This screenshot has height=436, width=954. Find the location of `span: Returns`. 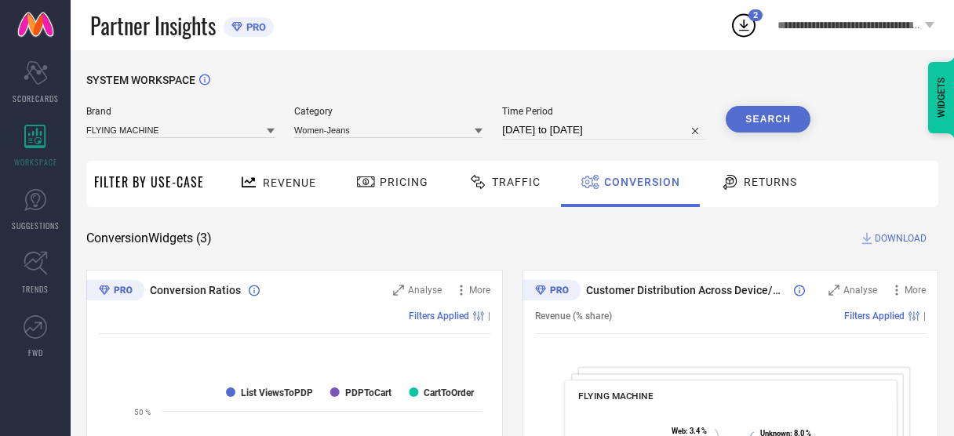

span: Returns is located at coordinates (770, 182).